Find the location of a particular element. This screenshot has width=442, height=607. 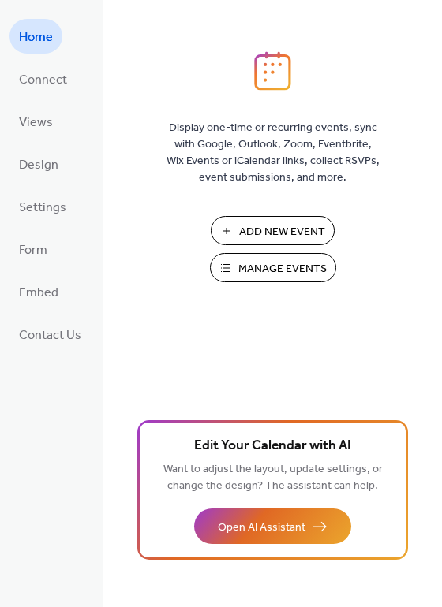

button: Add New Event is located at coordinates (272, 230).